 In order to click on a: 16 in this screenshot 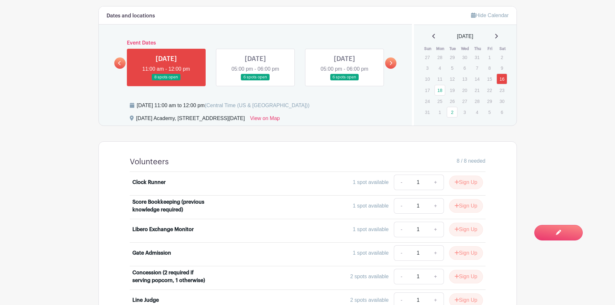, I will do `click(502, 79)`.